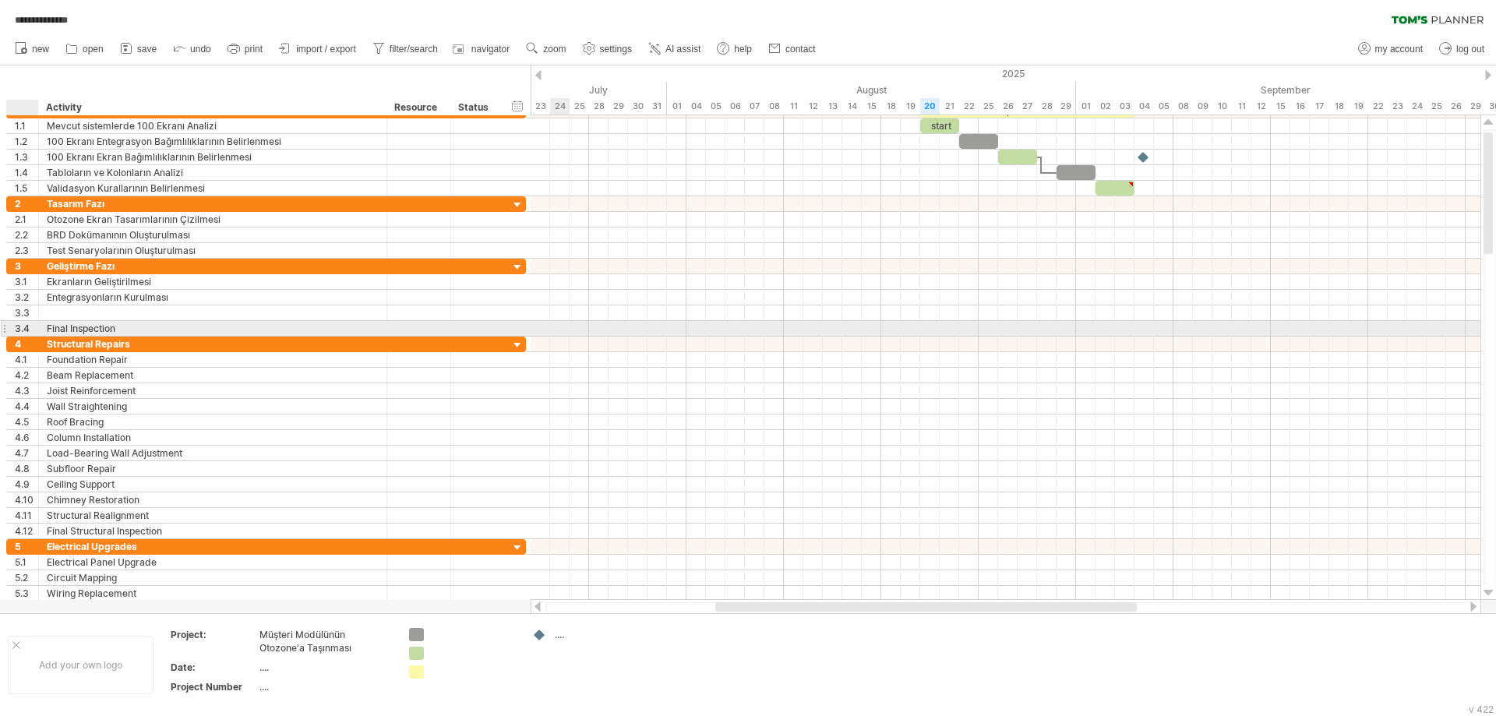  I want to click on div: 2, so click(26, 203).